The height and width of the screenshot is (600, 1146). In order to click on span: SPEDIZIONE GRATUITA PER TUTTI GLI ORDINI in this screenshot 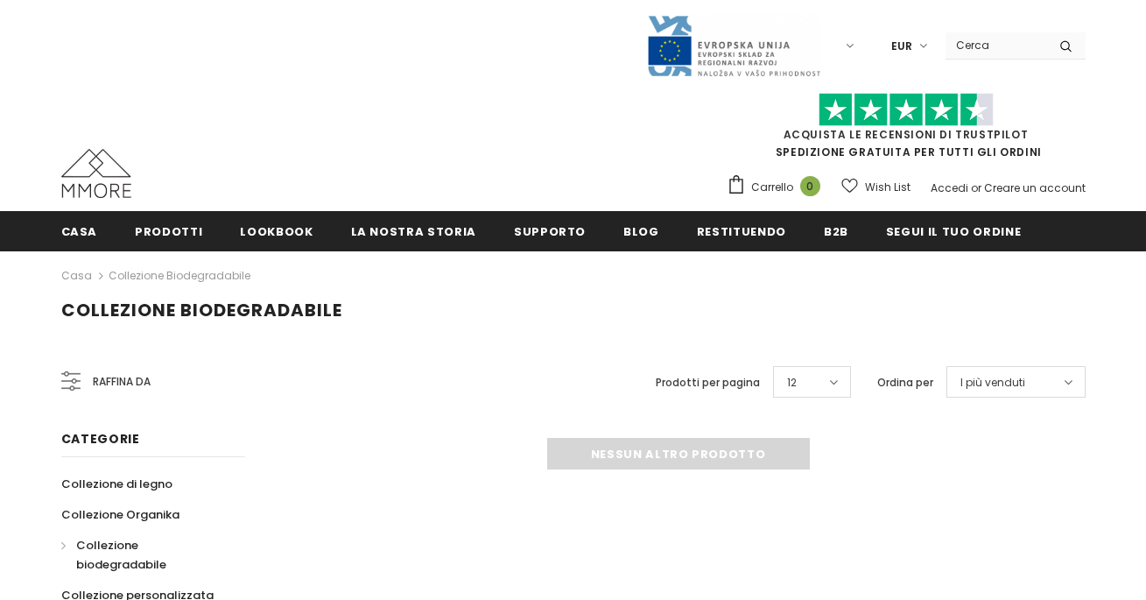, I will do `click(906, 130)`.